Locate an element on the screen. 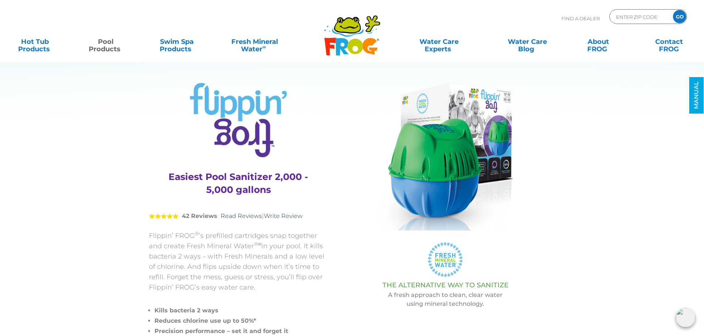 Image resolution: width=704 pixels, height=336 pixels. input: Zip Code Form is located at coordinates (640, 17).